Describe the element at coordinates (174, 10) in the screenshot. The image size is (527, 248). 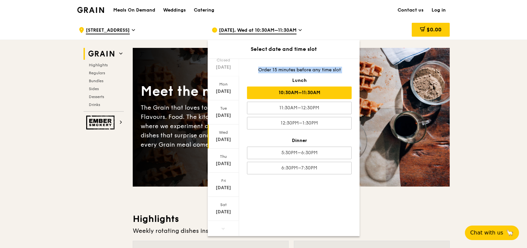
I see `a: Weddings` at that location.